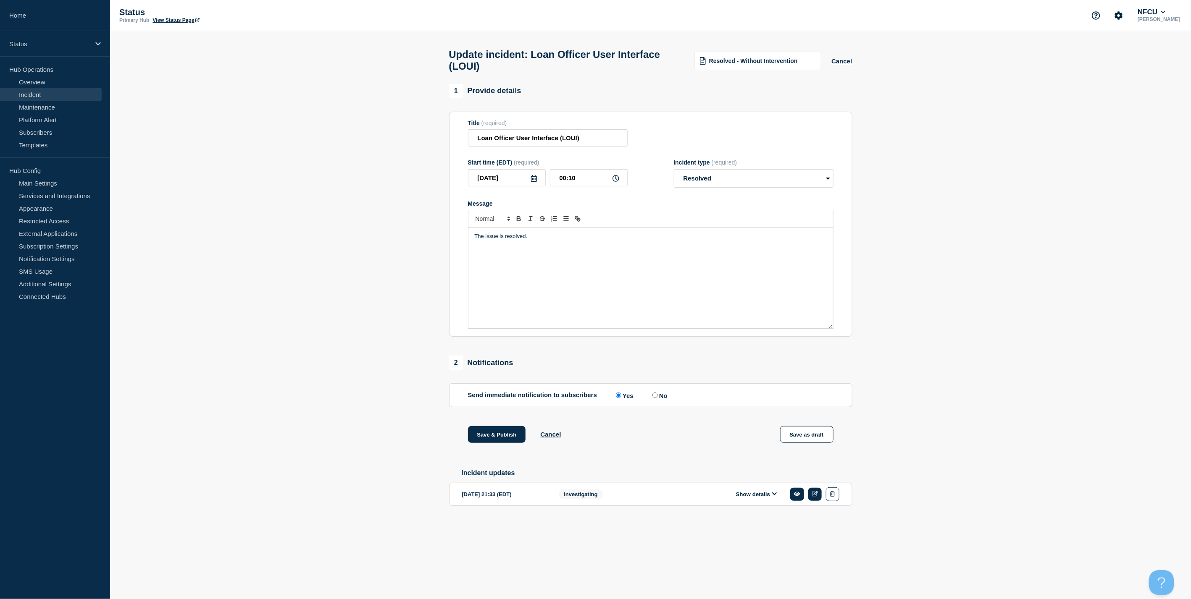 This screenshot has width=1191, height=599. Describe the element at coordinates (456, 363) in the screenshot. I see `span: 2` at that location.